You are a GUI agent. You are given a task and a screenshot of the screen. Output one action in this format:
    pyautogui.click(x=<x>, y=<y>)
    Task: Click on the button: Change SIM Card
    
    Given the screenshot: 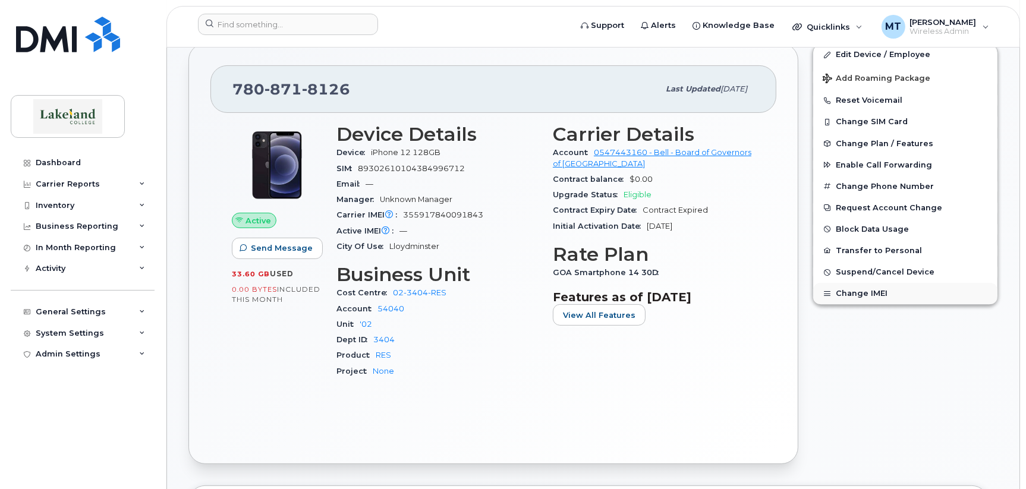 What is the action you would take?
    pyautogui.click(x=905, y=122)
    